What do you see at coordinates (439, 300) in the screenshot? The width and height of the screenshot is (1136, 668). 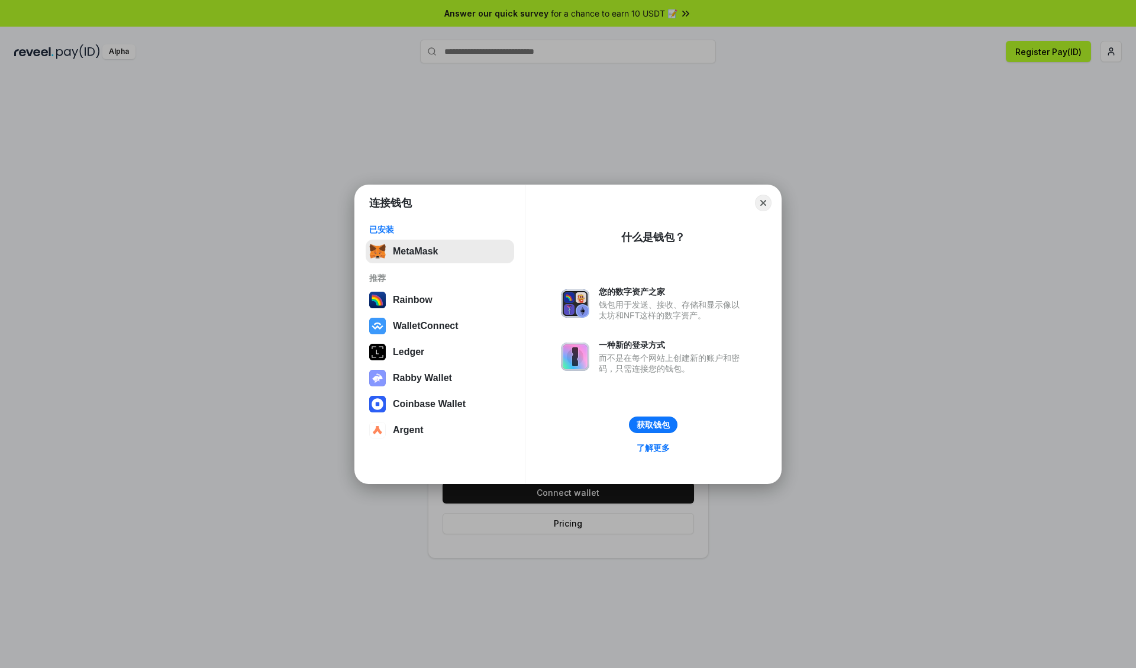 I see `button: Rainbow` at bounding box center [439, 300].